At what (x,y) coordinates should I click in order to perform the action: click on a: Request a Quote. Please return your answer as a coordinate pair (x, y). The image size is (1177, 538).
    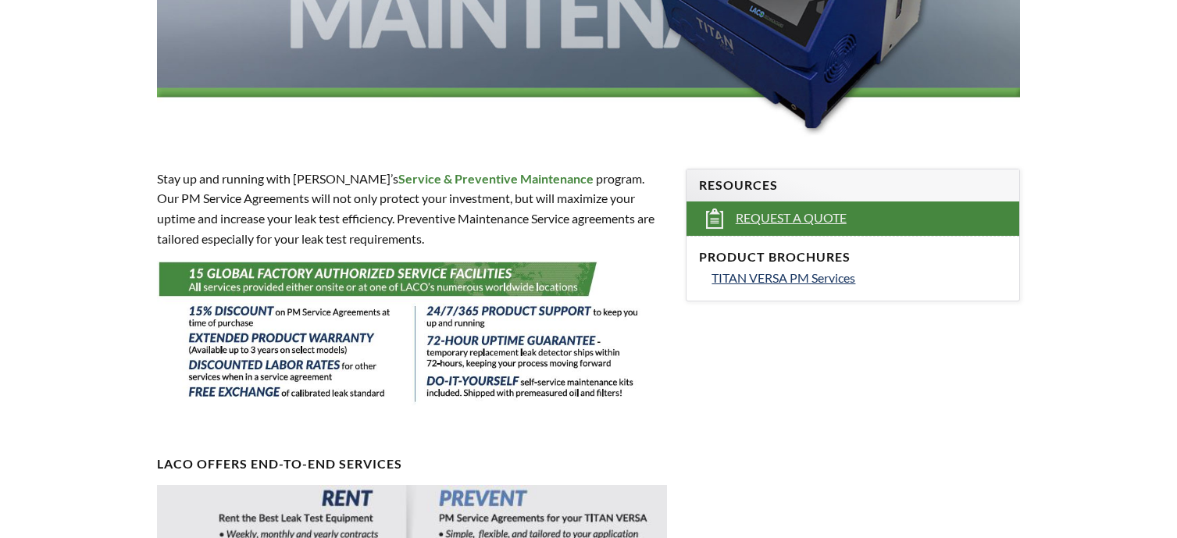
    Looking at the image, I should click on (853, 219).